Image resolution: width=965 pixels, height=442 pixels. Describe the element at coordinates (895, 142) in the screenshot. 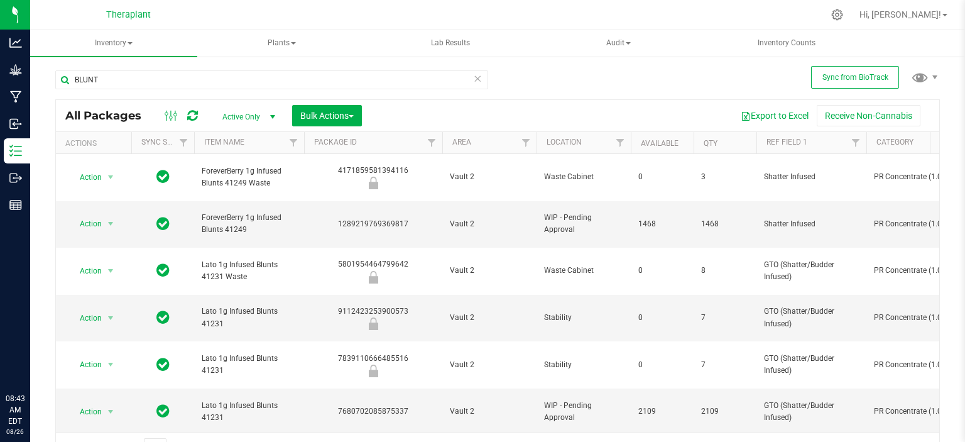

I see `a: Category` at that location.